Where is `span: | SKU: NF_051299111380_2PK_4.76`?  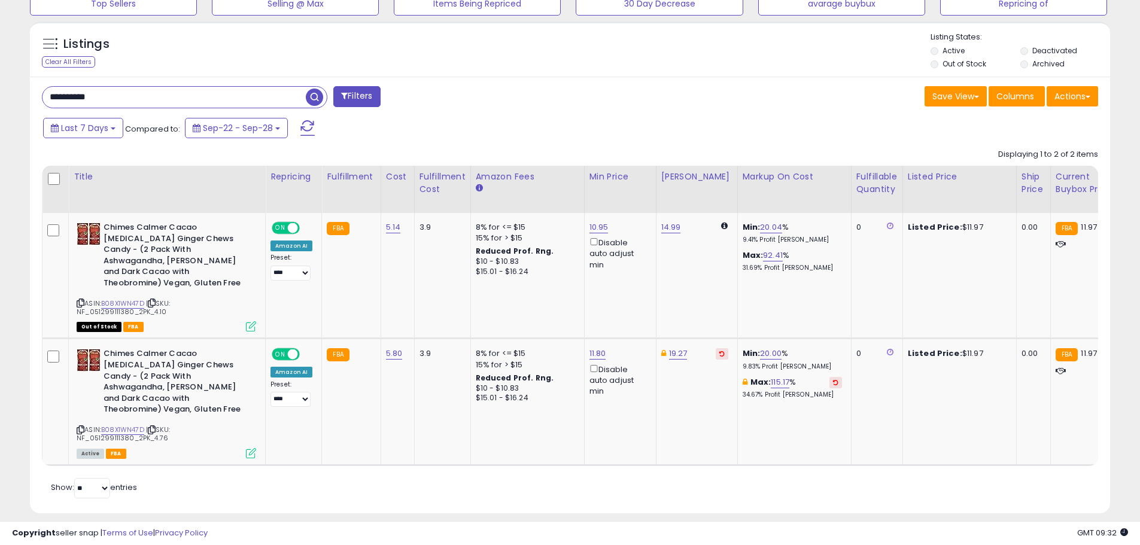 span: | SKU: NF_051299111380_2PK_4.76 is located at coordinates (123, 434).